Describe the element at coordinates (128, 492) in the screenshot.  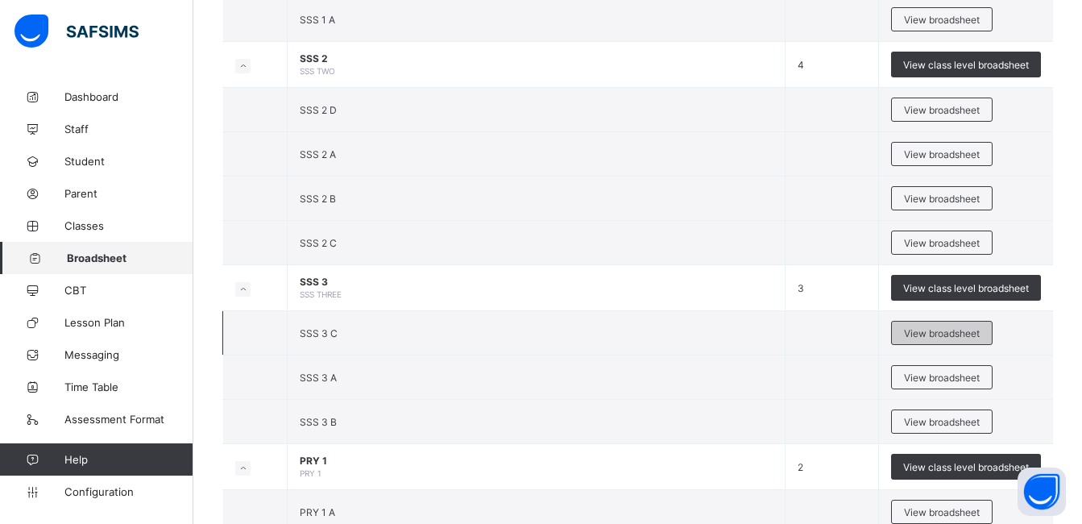
I see `span: Configuration` at that location.